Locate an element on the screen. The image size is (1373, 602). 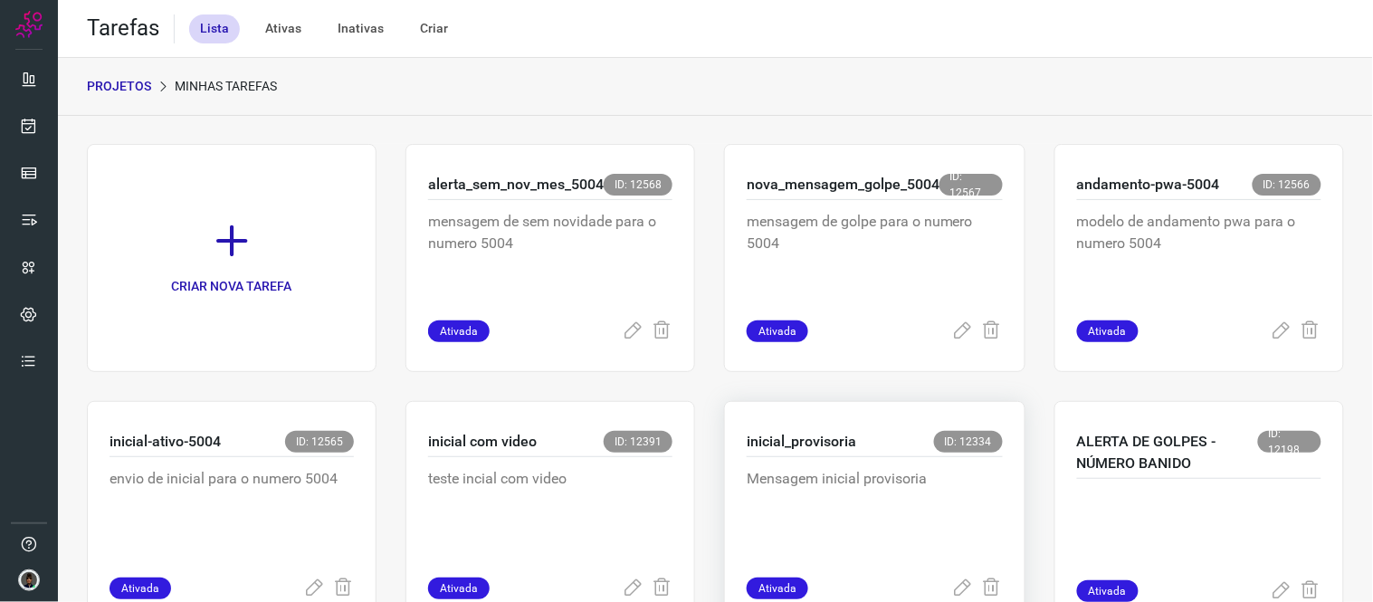
p: inicial_provisoria is located at coordinates (801, 442).